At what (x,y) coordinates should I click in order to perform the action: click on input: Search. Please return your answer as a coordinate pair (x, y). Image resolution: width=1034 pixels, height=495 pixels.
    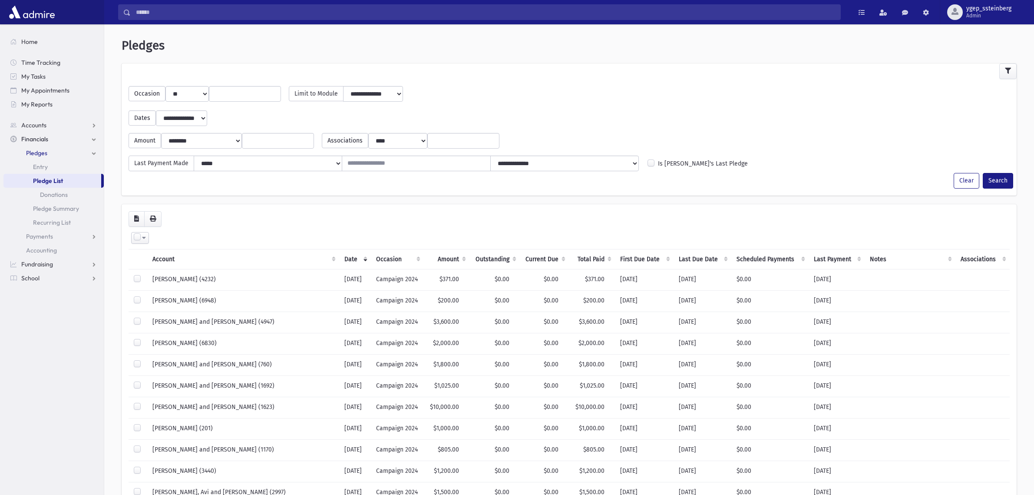
    Looking at the image, I should click on (486, 12).